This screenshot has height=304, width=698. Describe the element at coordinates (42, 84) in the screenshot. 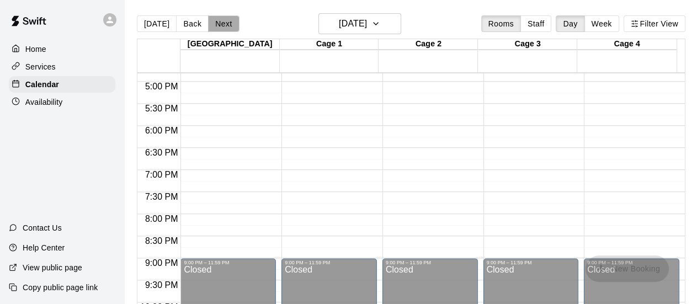

I see `p: Calendar` at that location.